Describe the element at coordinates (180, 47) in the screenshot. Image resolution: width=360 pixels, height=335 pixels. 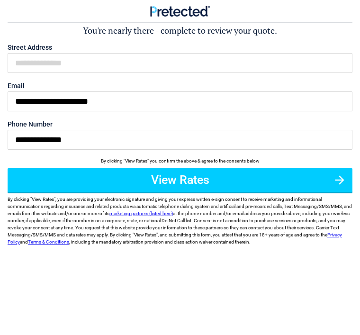
I see `label: Street Address` at that location.